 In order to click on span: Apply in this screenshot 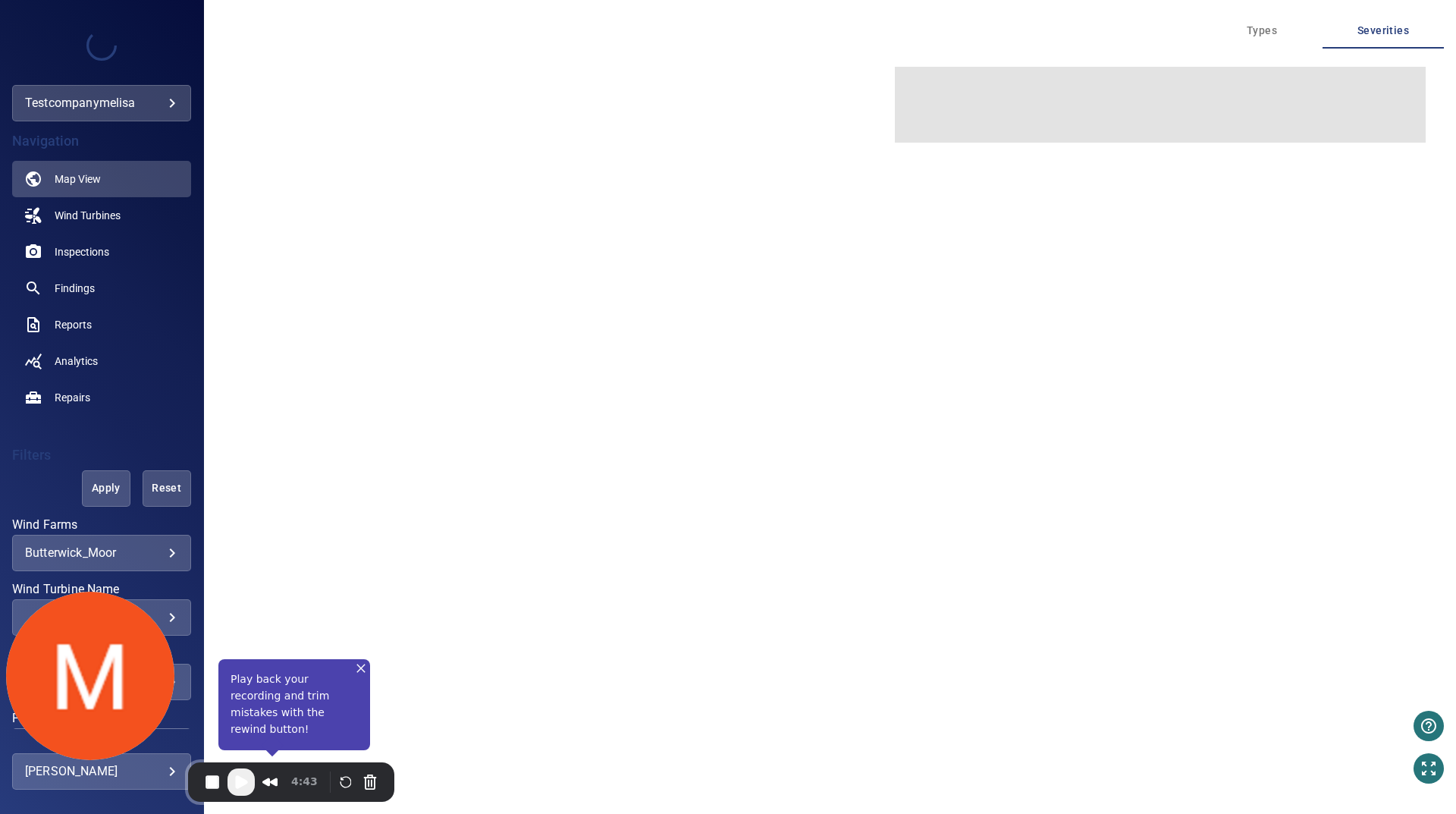, I will do `click(106, 488)`.